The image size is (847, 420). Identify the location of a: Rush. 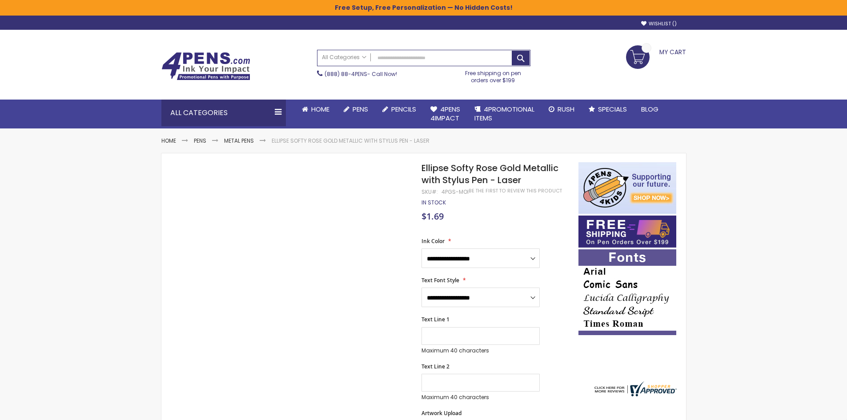
(562, 109).